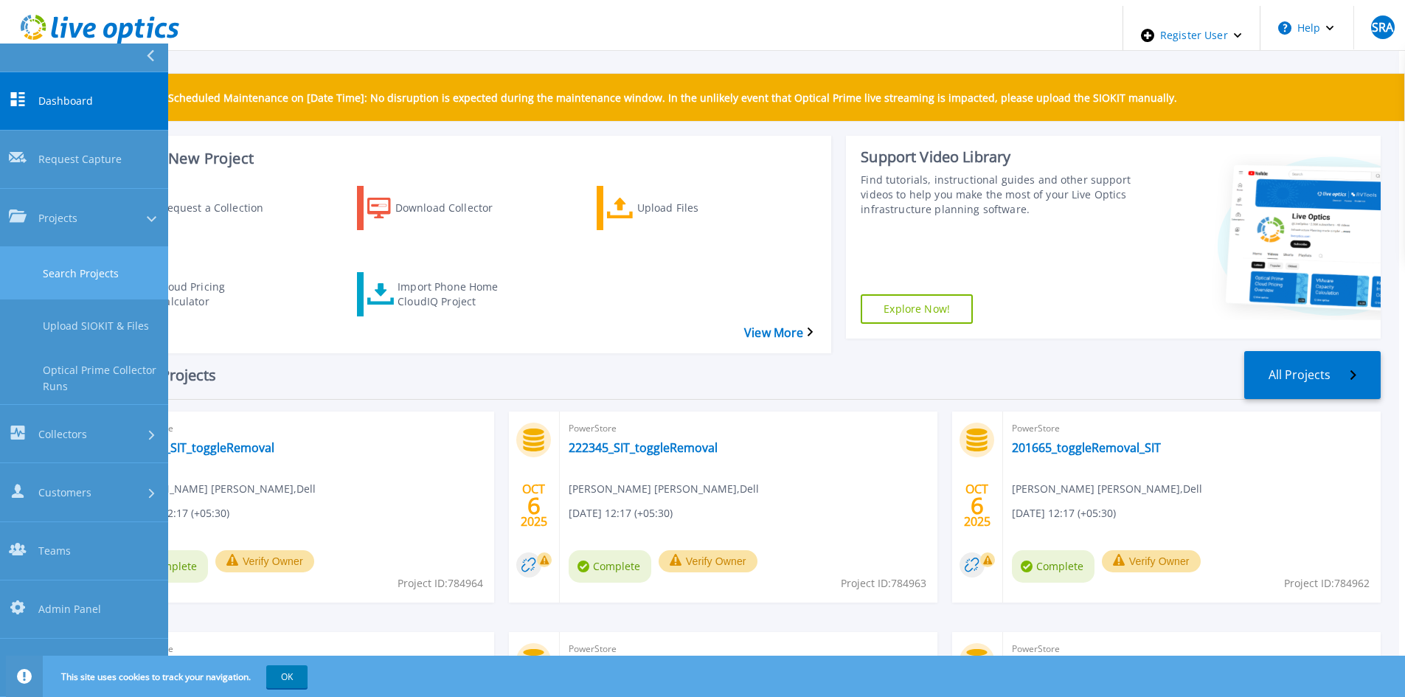 This screenshot has width=1405, height=697. Describe the element at coordinates (646, 97) in the screenshot. I see `p: UAT TEST: Scheduled Maintenance on [Date Time]: No disruption is expected during the maintenance ...` at that location.